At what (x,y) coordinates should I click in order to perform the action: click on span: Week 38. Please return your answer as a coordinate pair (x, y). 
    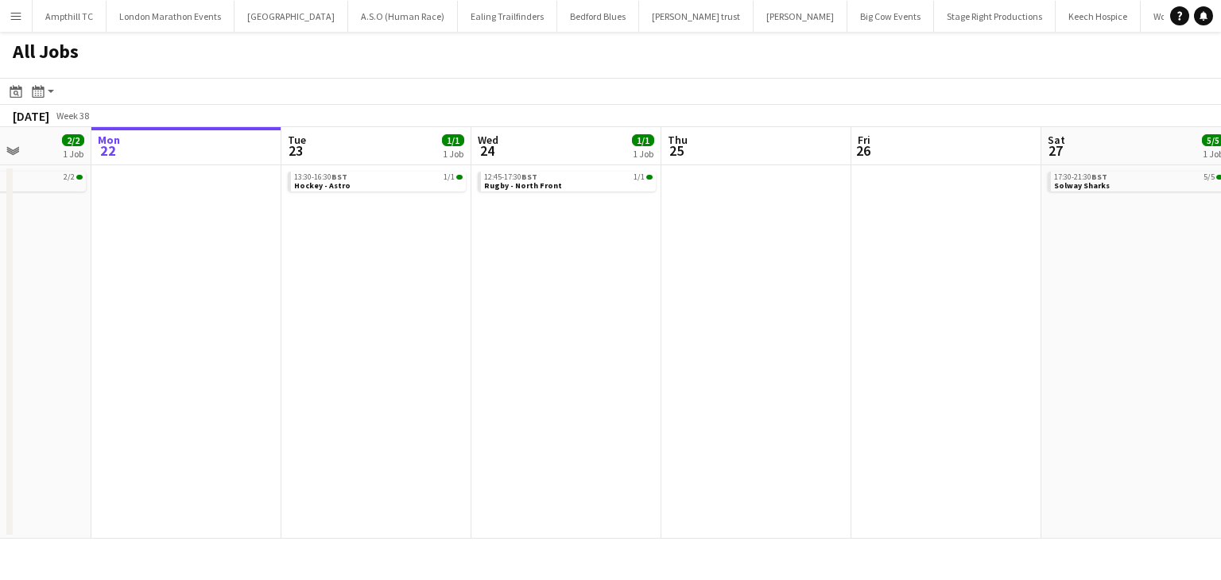
    Looking at the image, I should click on (72, 115).